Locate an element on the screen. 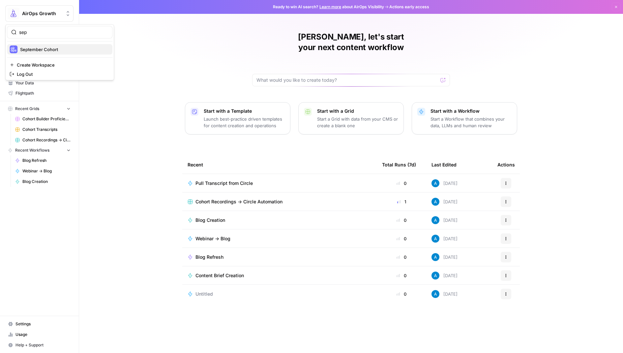 Image resolution: width=623 pixels, height=353 pixels. button: Workspace: AirOps Growth is located at coordinates (39, 14).